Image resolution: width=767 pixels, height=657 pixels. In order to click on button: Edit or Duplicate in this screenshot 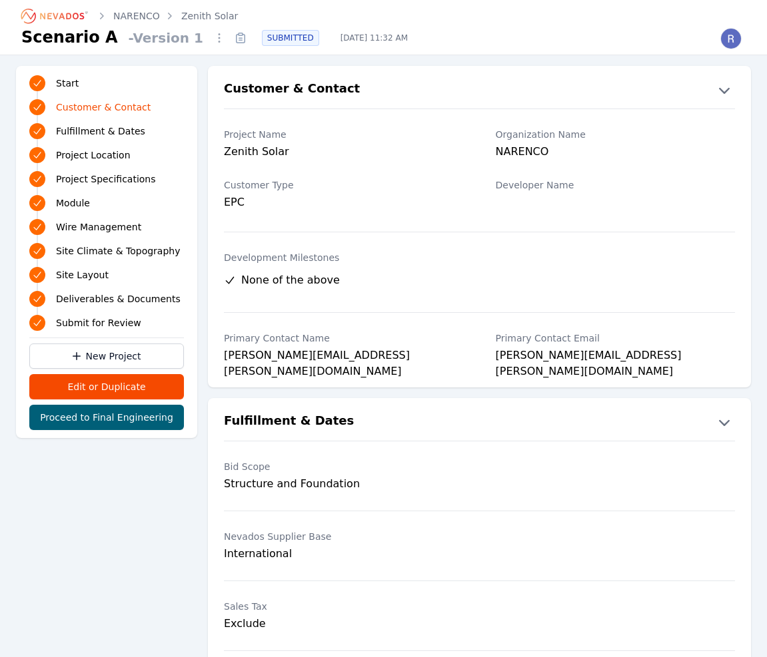, I will do `click(107, 387)`.